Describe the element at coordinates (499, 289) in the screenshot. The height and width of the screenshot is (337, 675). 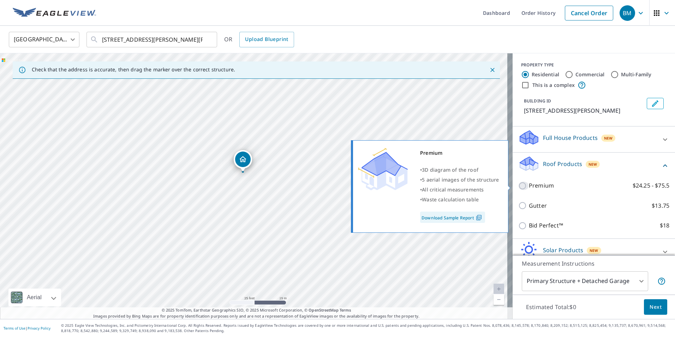
I see `a: Current Level 20, Zoom In Disabled` at that location.